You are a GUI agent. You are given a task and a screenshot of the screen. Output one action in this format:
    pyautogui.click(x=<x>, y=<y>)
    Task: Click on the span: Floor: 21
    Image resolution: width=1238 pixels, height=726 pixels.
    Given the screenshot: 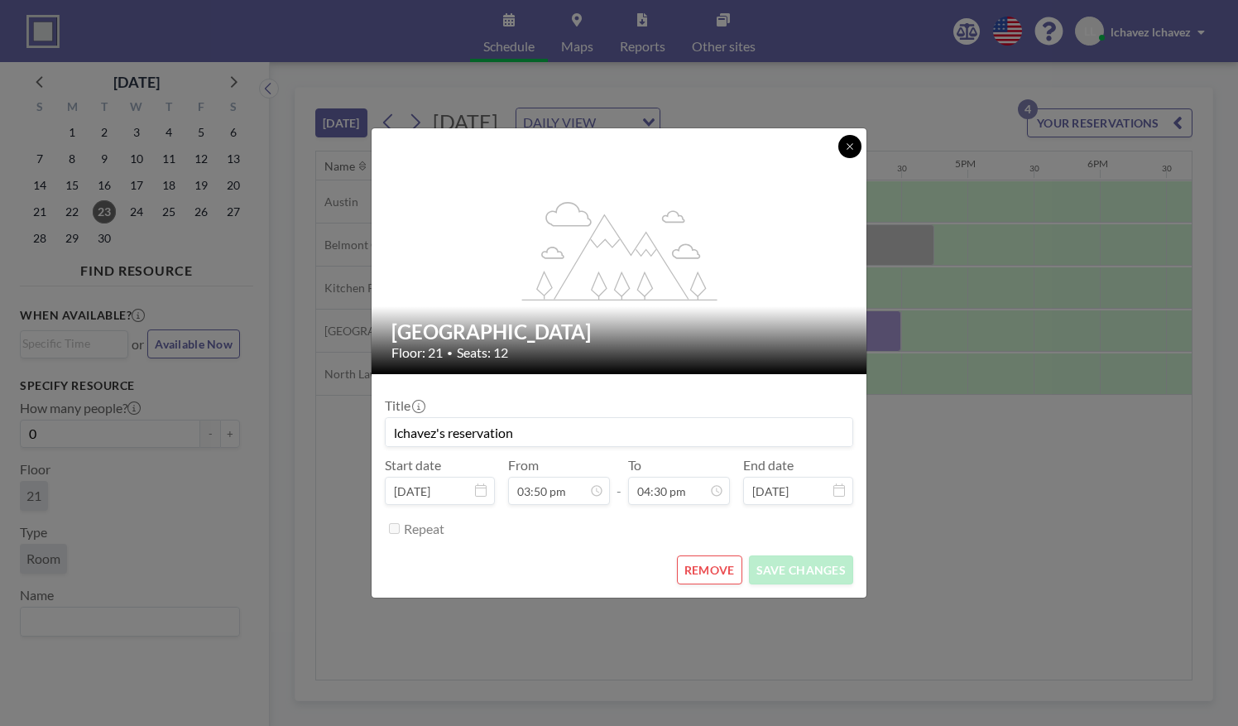 What is the action you would take?
    pyautogui.click(x=417, y=353)
    